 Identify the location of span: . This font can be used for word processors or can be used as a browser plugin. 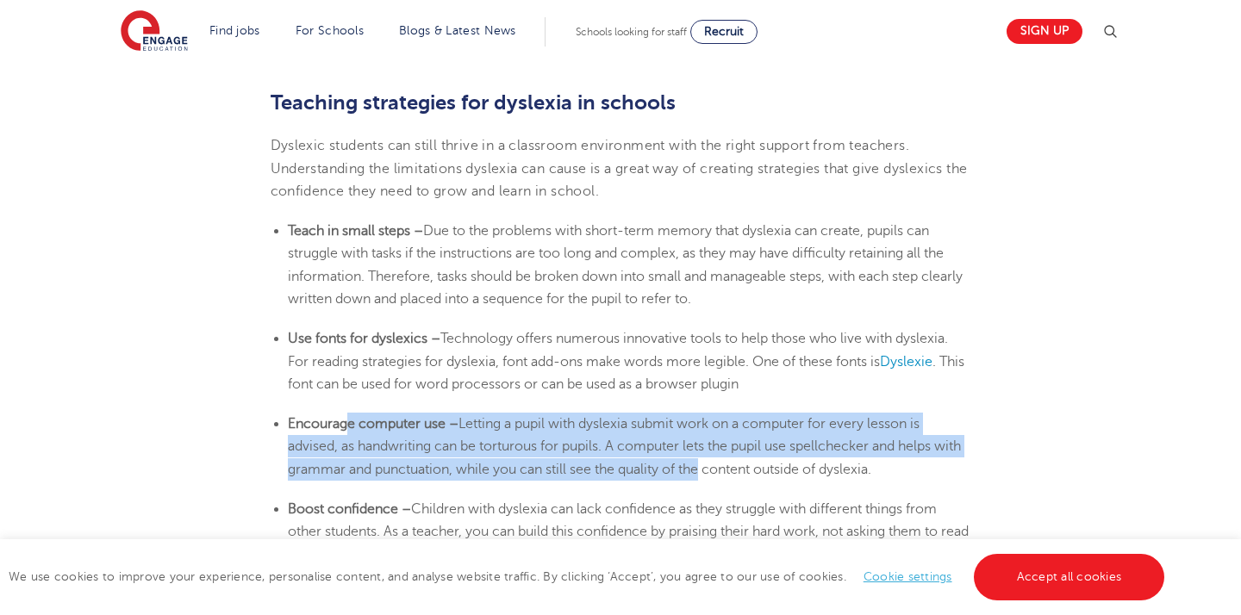
(625, 373).